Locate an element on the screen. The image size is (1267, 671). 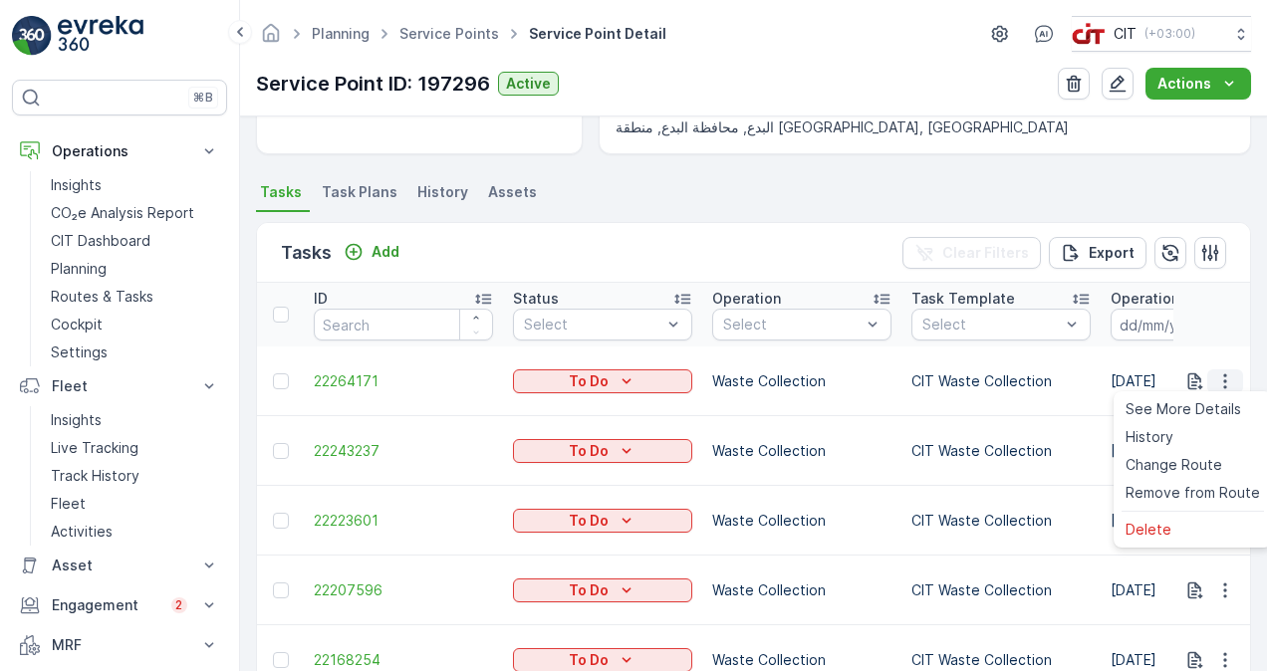
a: Fleet is located at coordinates (134, 504).